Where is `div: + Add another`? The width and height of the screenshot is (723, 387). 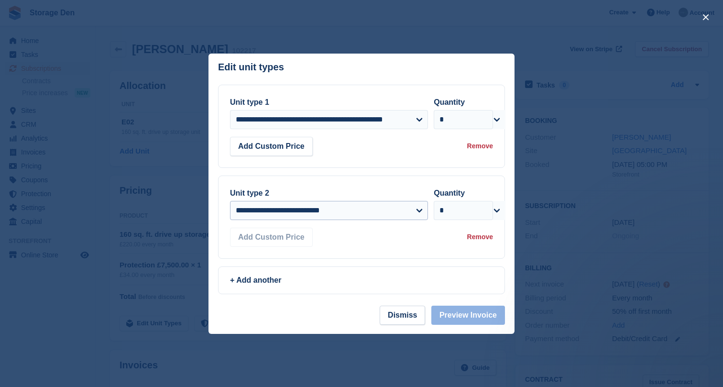
div: + Add another is located at coordinates (362, 280).